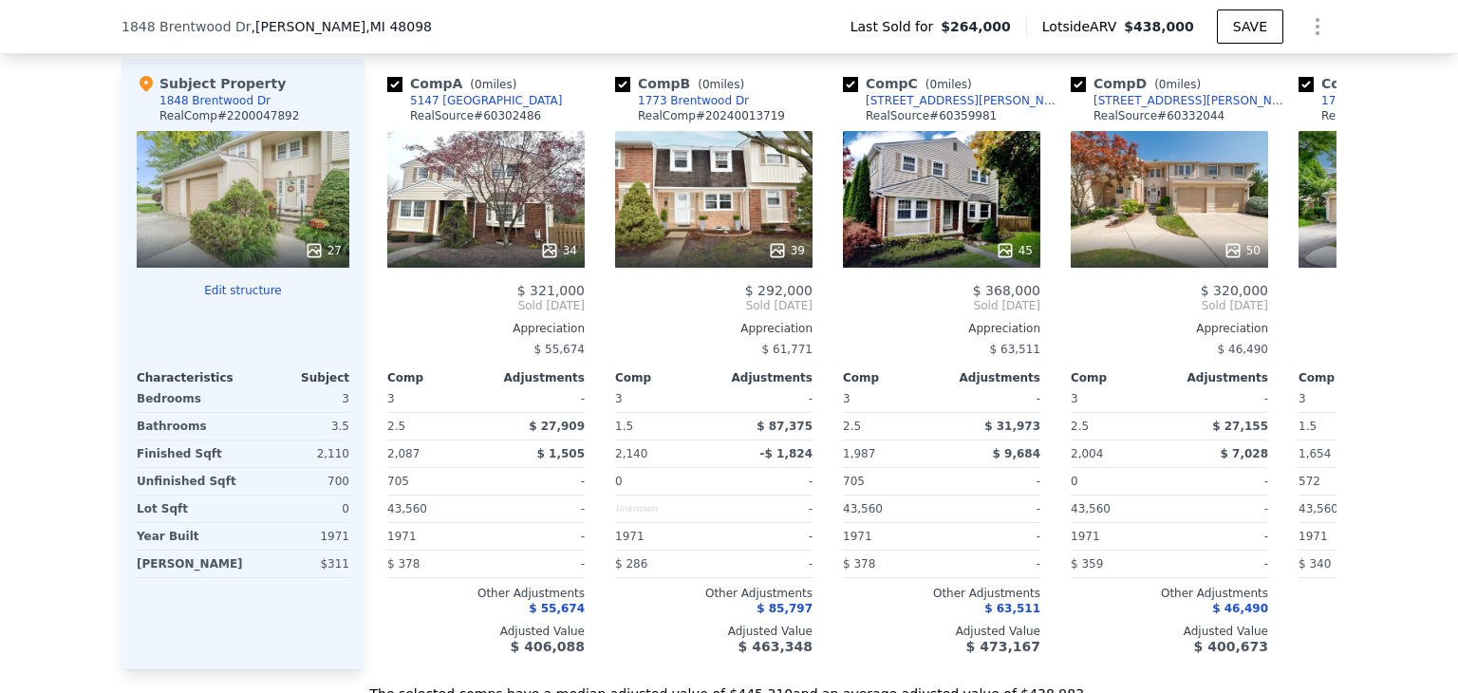  What do you see at coordinates (991, 378) in the screenshot?
I see `div: Adjustments` at bounding box center [991, 378].